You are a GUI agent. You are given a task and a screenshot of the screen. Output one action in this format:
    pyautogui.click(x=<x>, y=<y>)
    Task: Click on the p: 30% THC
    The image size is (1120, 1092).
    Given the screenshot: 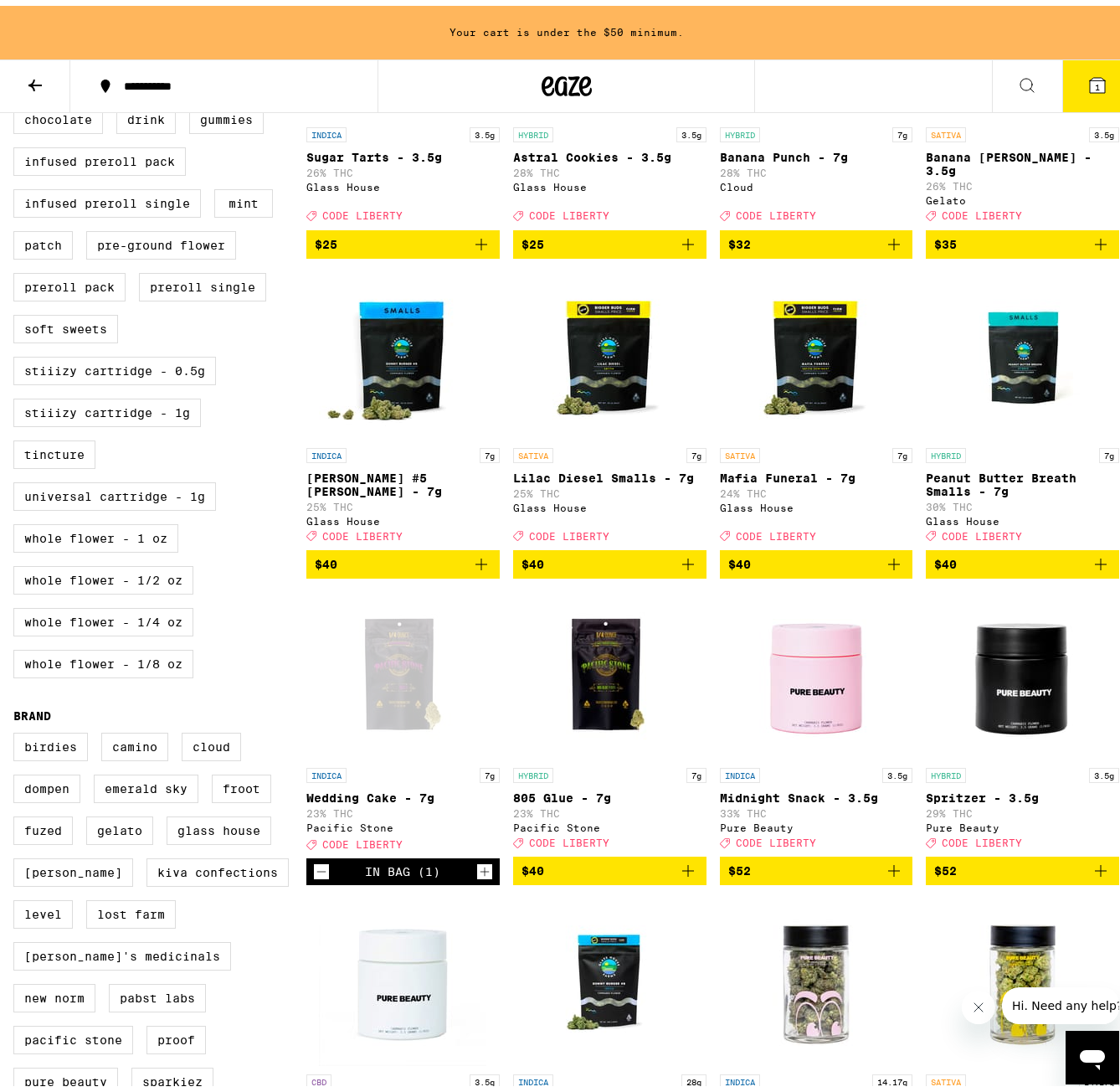 What is the action you would take?
    pyautogui.click(x=1023, y=500)
    